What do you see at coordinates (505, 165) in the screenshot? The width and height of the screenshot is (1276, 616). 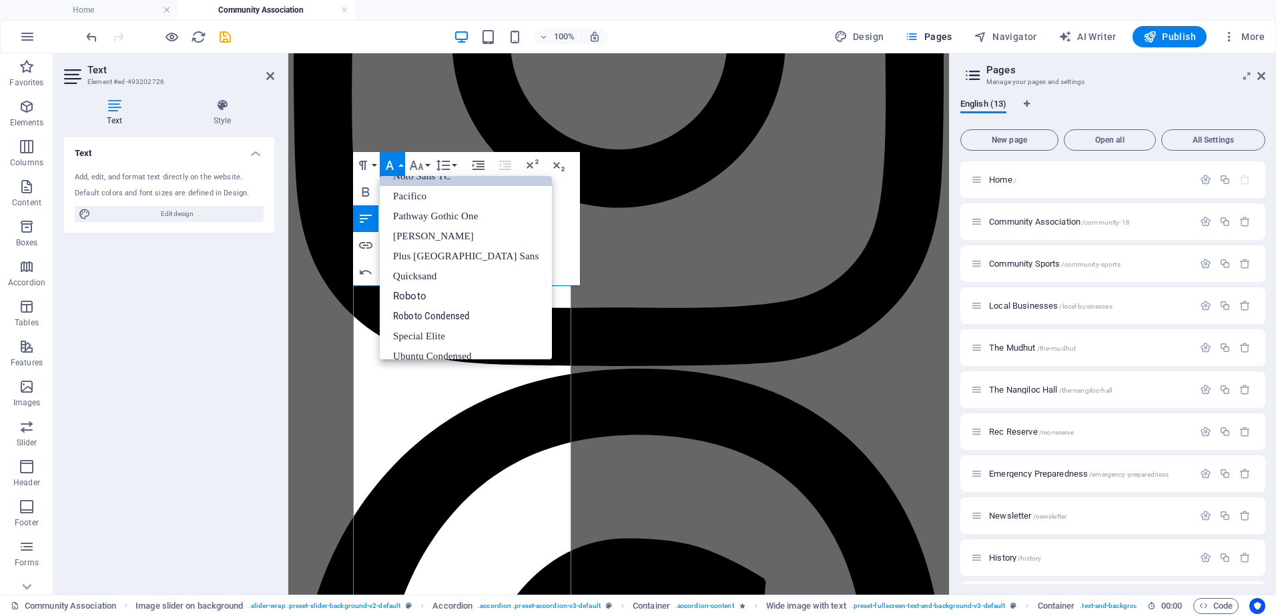 I see `button: Decrease Indent` at bounding box center [505, 165].